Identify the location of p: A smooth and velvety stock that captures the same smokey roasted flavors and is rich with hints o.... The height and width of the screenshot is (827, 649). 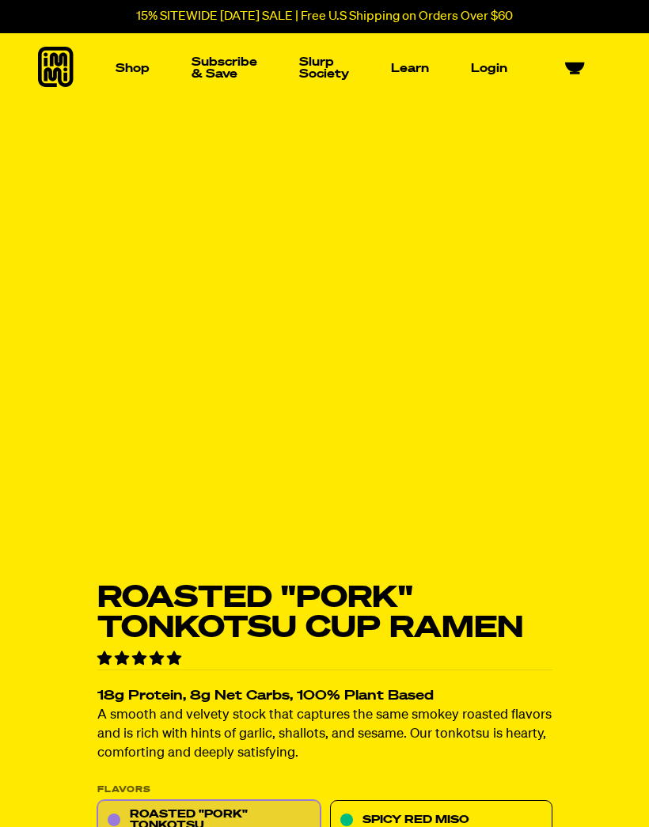
(324, 735).